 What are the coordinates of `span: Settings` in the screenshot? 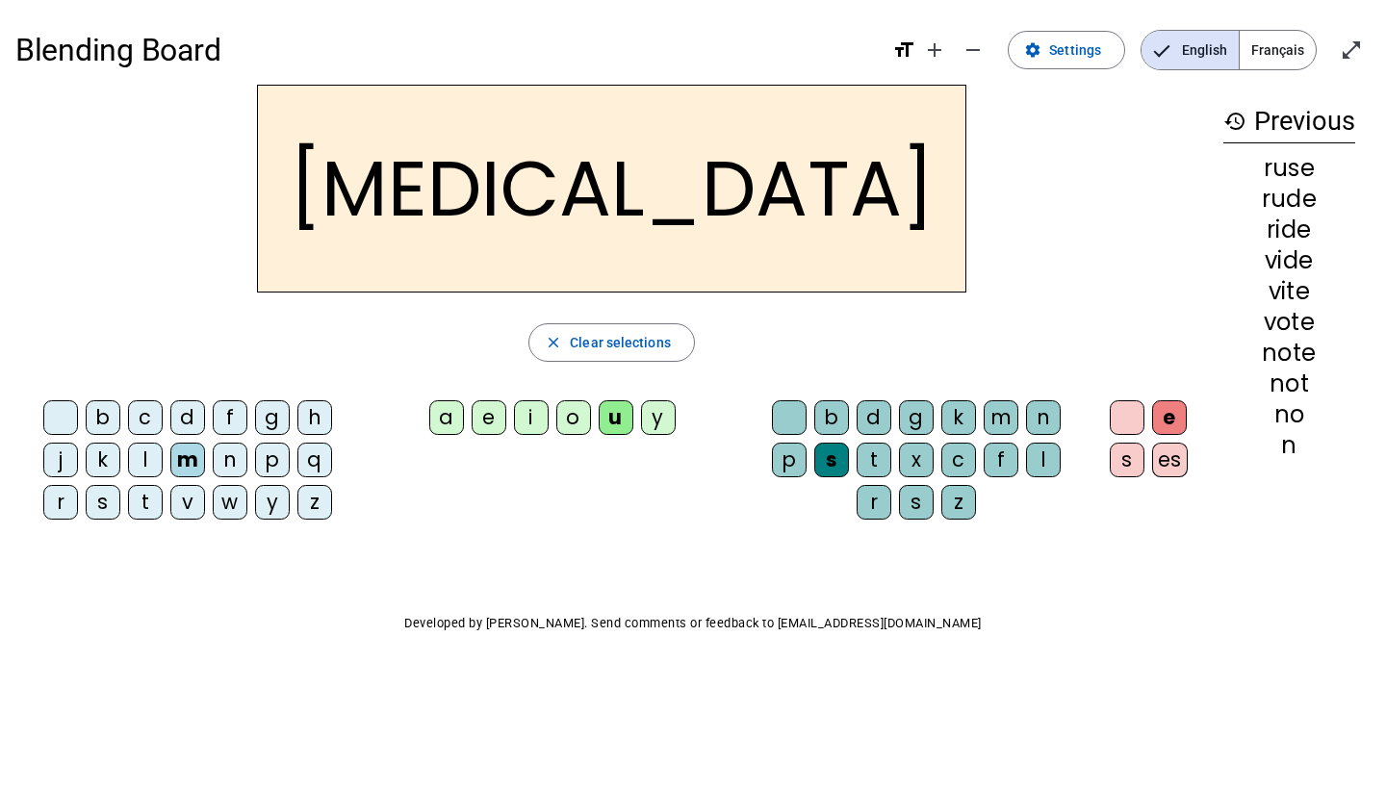 It's located at (1075, 50).